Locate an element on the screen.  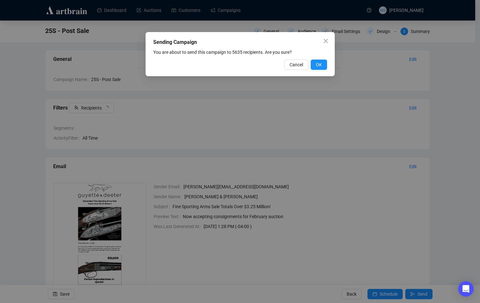
span: close is located at coordinates (326, 41).